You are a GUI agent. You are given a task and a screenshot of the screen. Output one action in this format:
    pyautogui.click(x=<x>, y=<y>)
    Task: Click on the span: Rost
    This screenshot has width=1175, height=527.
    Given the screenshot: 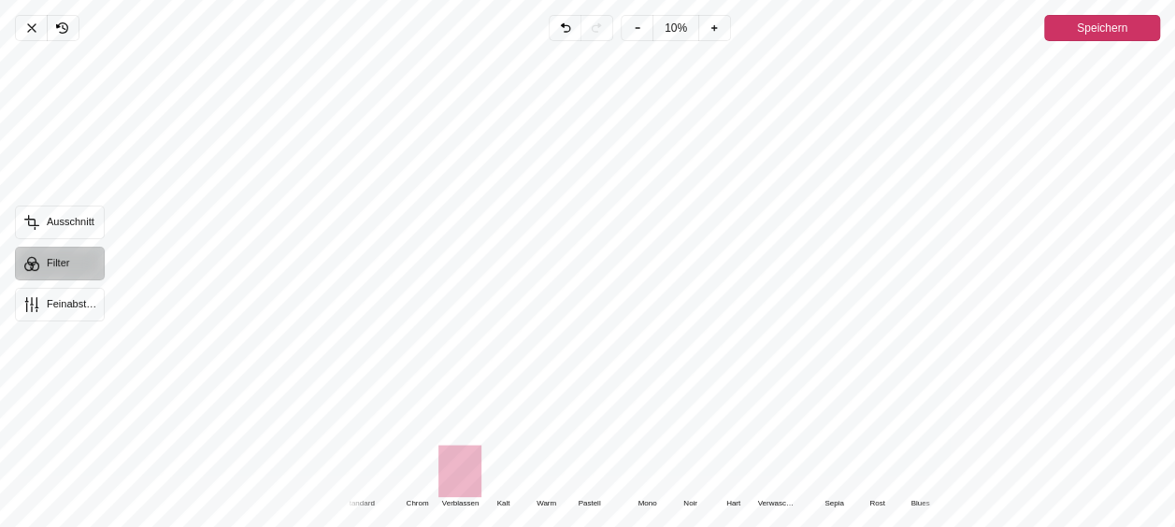 What is the action you would take?
    pyautogui.click(x=877, y=504)
    